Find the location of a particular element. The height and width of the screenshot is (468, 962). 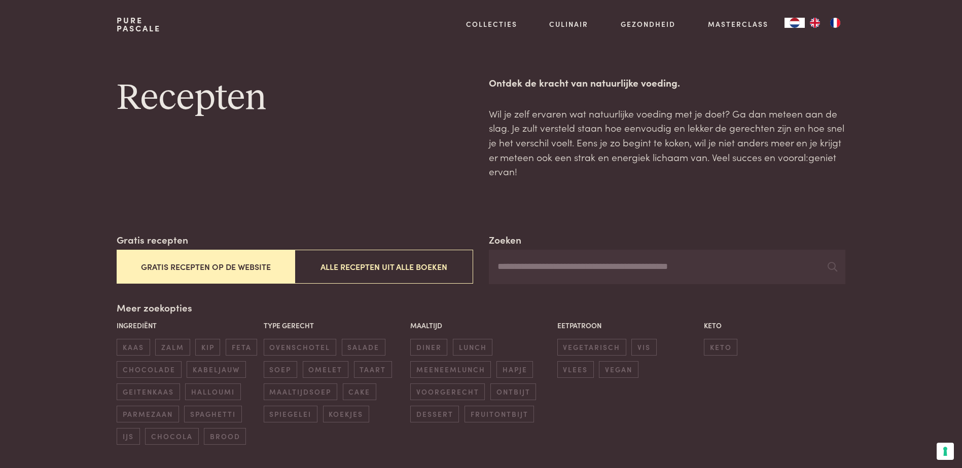

span: vegan is located at coordinates (618, 370).